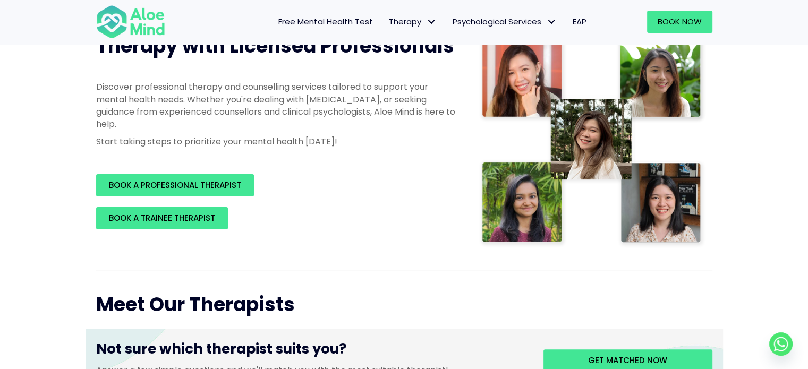  I want to click on a: Book Now, so click(679, 22).